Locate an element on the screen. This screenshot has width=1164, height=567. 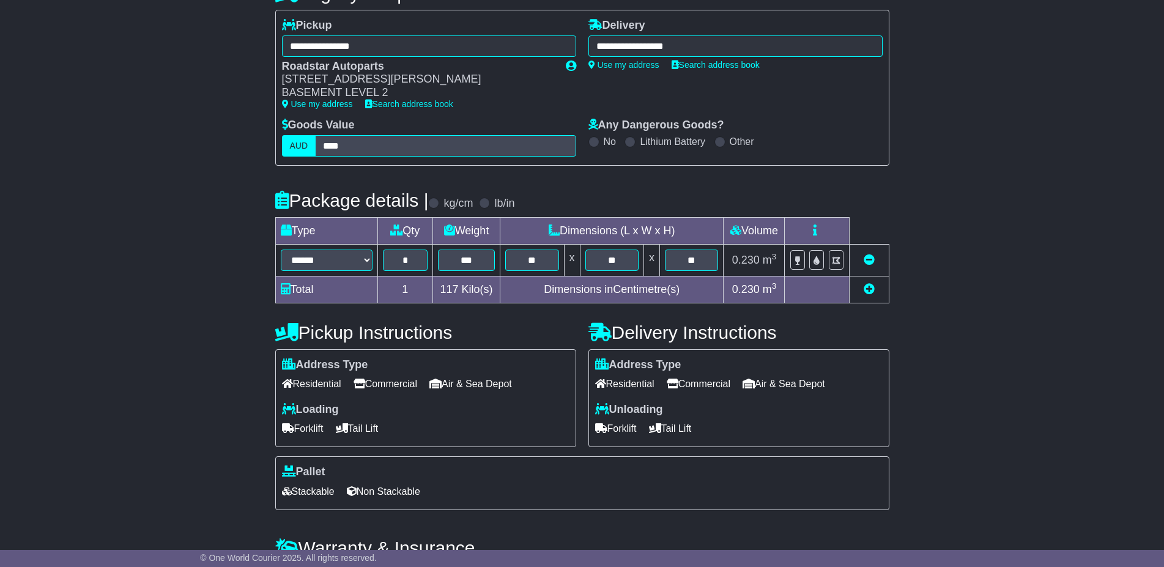
td: Dimensions (L x W x H) is located at coordinates (612, 231).